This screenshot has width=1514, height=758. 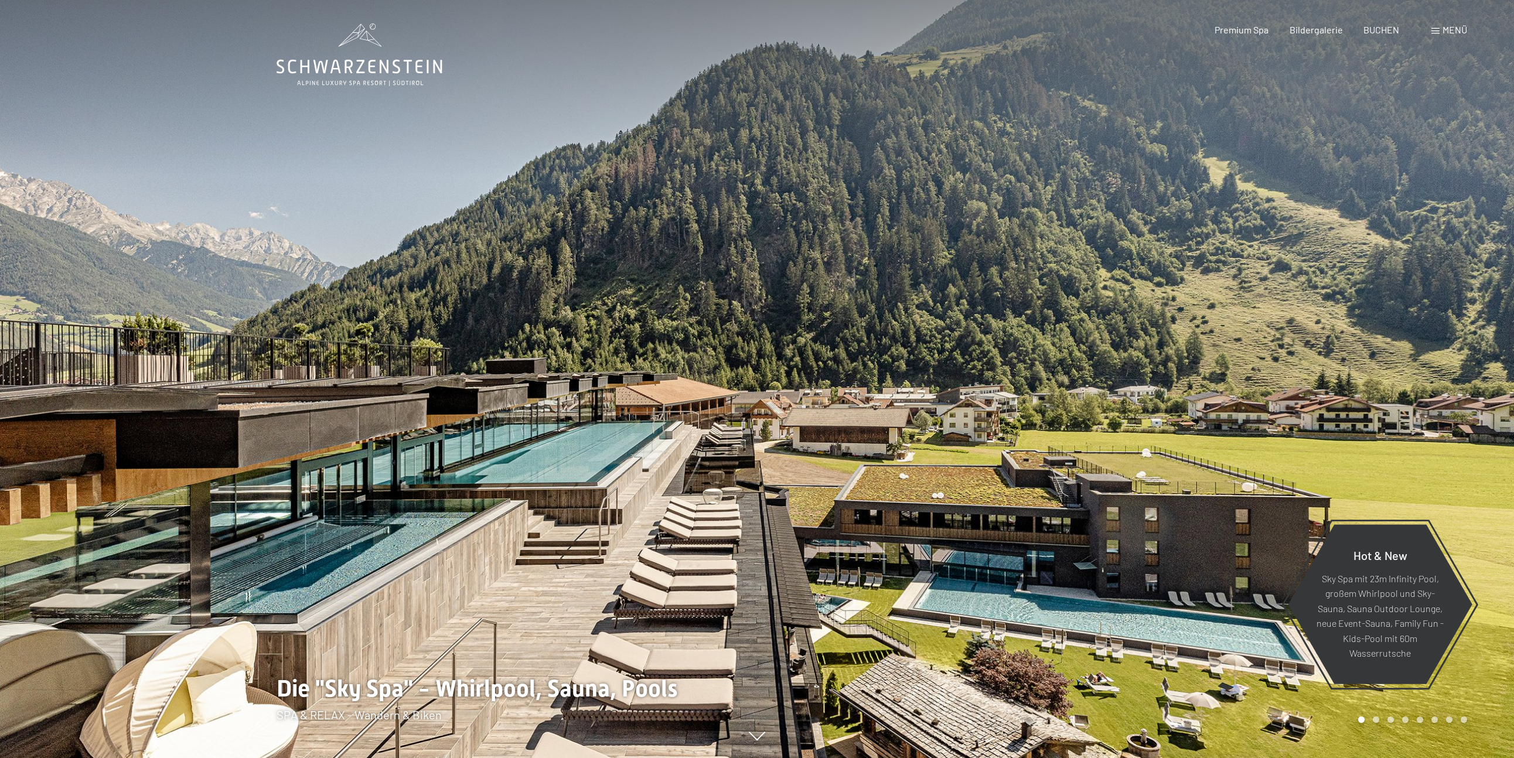 I want to click on a: Bildergalerie, so click(x=1316, y=29).